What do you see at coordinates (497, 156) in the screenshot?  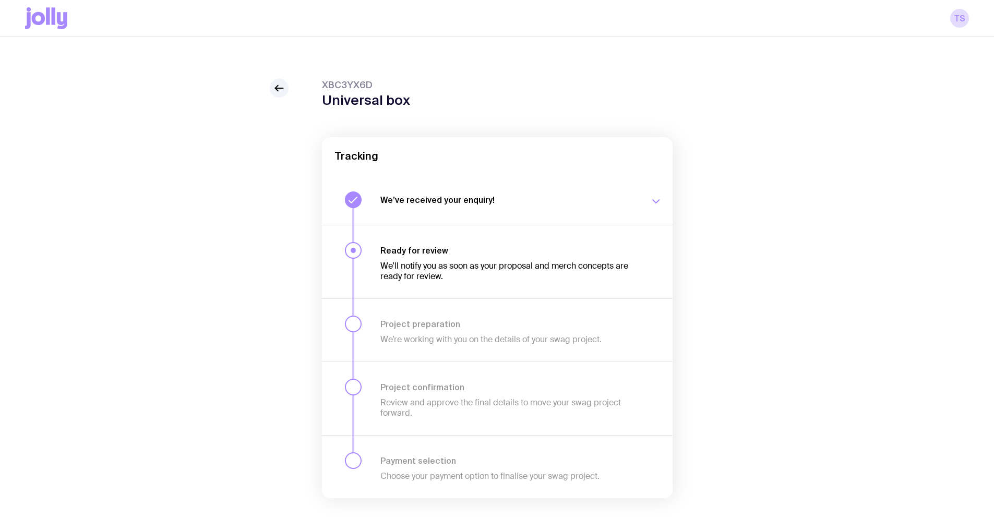 I see `h2: Tracking` at bounding box center [497, 156].